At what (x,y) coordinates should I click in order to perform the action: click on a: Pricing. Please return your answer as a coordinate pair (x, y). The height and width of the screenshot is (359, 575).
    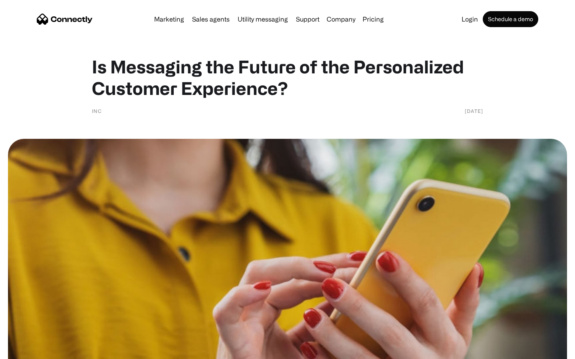
    Looking at the image, I should click on (373, 19).